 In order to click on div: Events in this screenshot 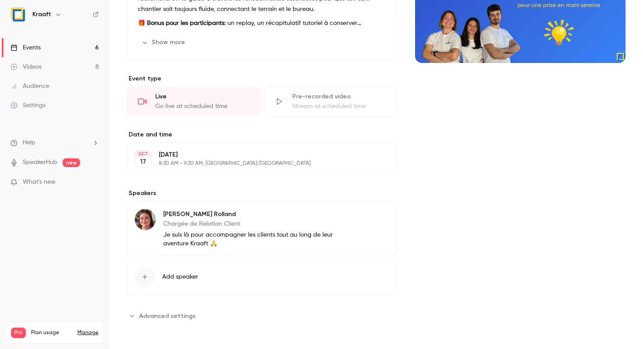, I will do `click(25, 48)`.